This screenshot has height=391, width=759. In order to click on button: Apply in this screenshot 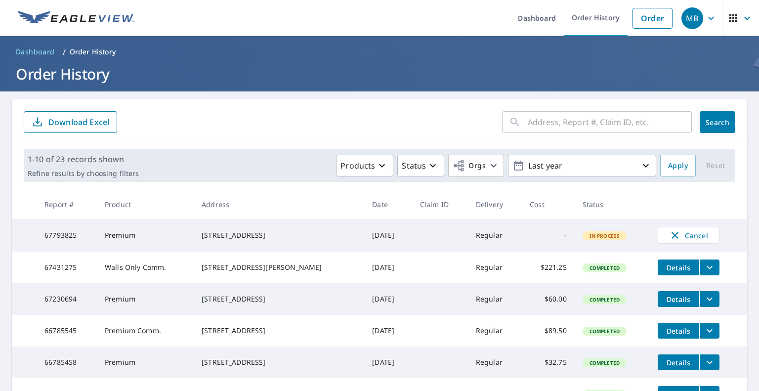, I will do `click(678, 165)`.